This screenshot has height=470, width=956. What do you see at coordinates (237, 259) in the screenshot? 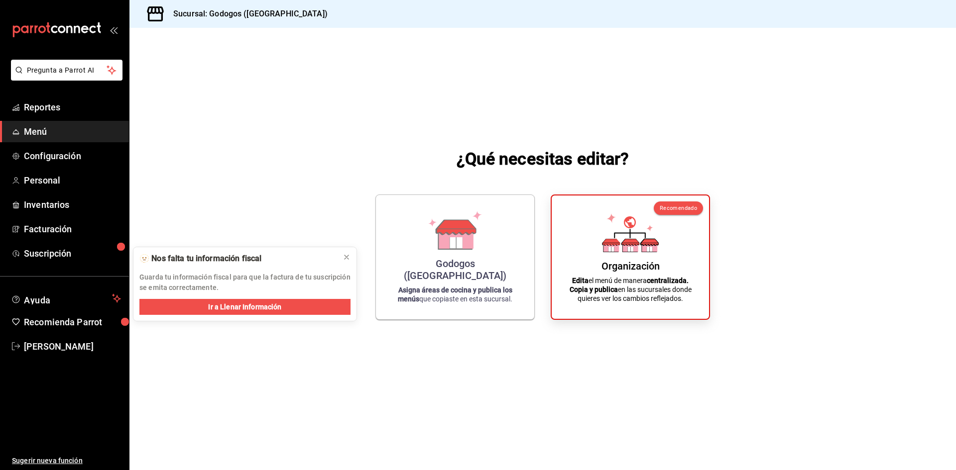
I see `div: 🫥 Nos falta tu información fiscal` at bounding box center [237, 259].